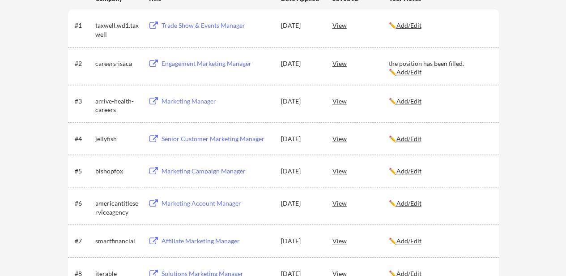 The width and height of the screenshot is (566, 276). What do you see at coordinates (83, 64) in the screenshot?
I see `div: #2` at bounding box center [83, 64].